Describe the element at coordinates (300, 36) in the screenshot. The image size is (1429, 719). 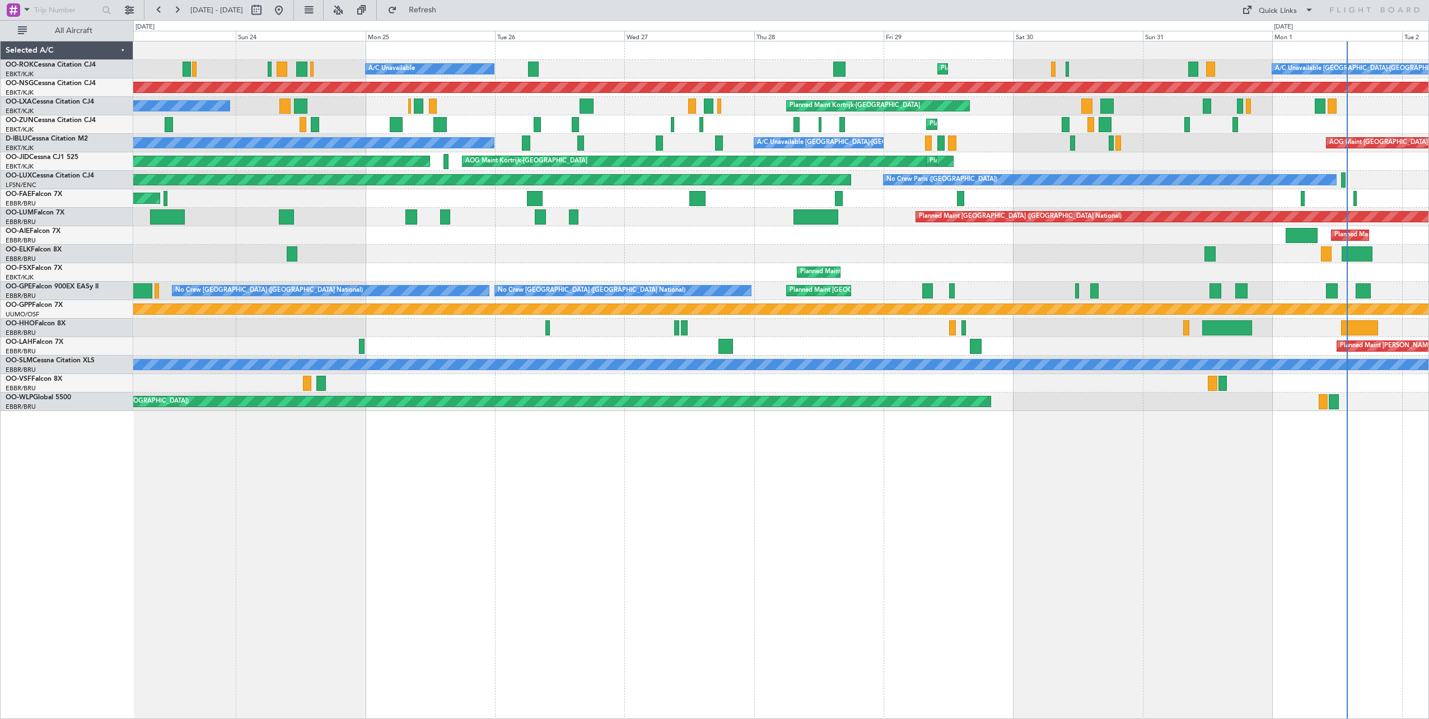
I see `div: Sun 24` at that location.